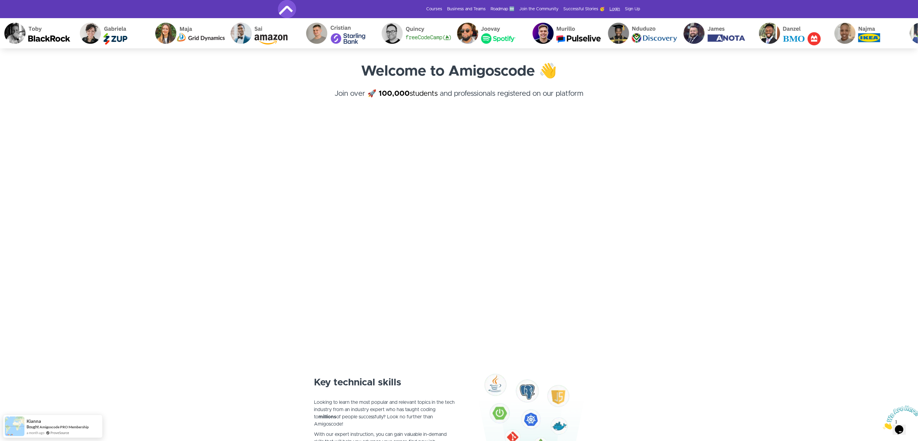  What do you see at coordinates (394, 94) in the screenshot?
I see `strong: 100,000` at bounding box center [394, 94].